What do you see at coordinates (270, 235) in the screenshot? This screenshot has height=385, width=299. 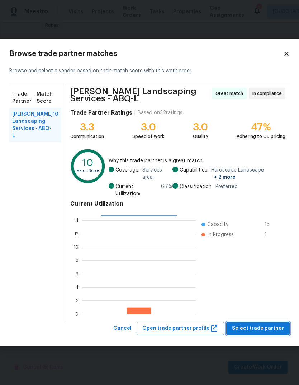 I see `span: 1` at bounding box center [270, 235].